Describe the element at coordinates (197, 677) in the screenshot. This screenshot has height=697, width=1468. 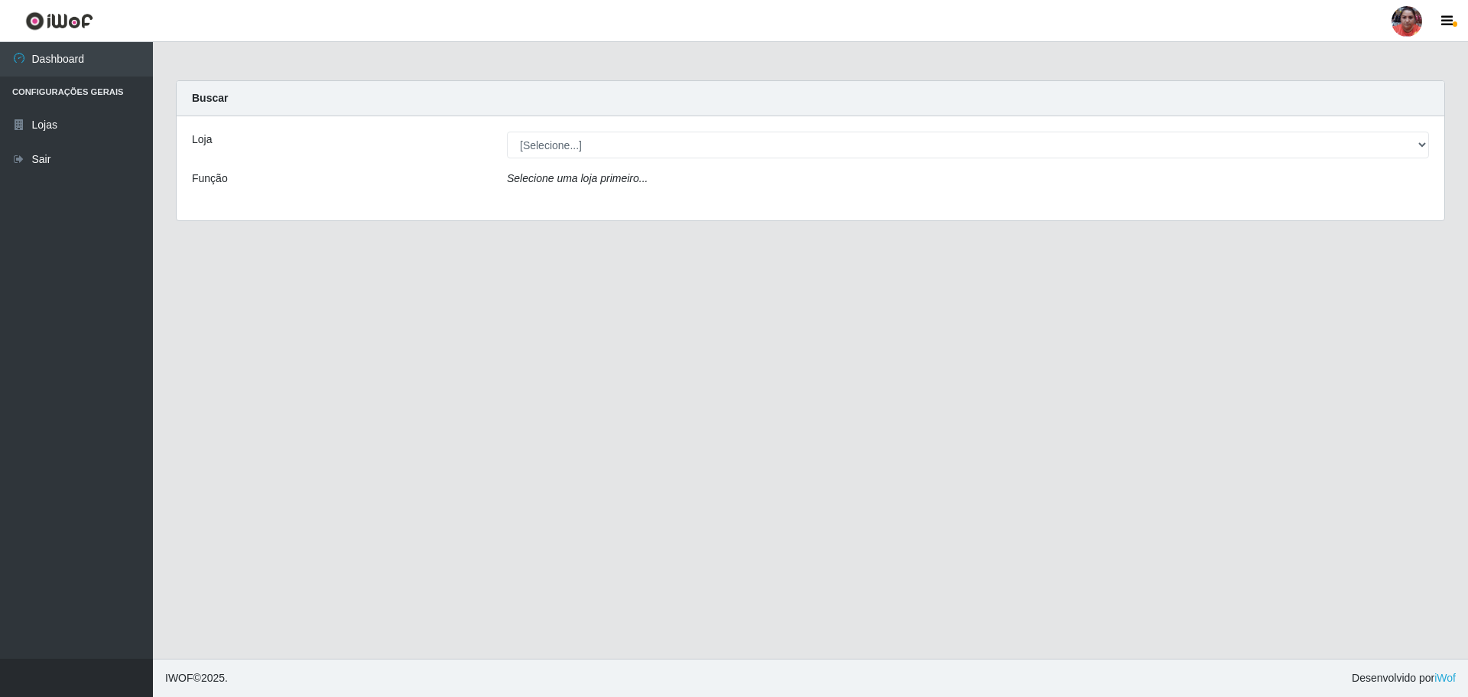
I see `span: © 2025 .` at that location.